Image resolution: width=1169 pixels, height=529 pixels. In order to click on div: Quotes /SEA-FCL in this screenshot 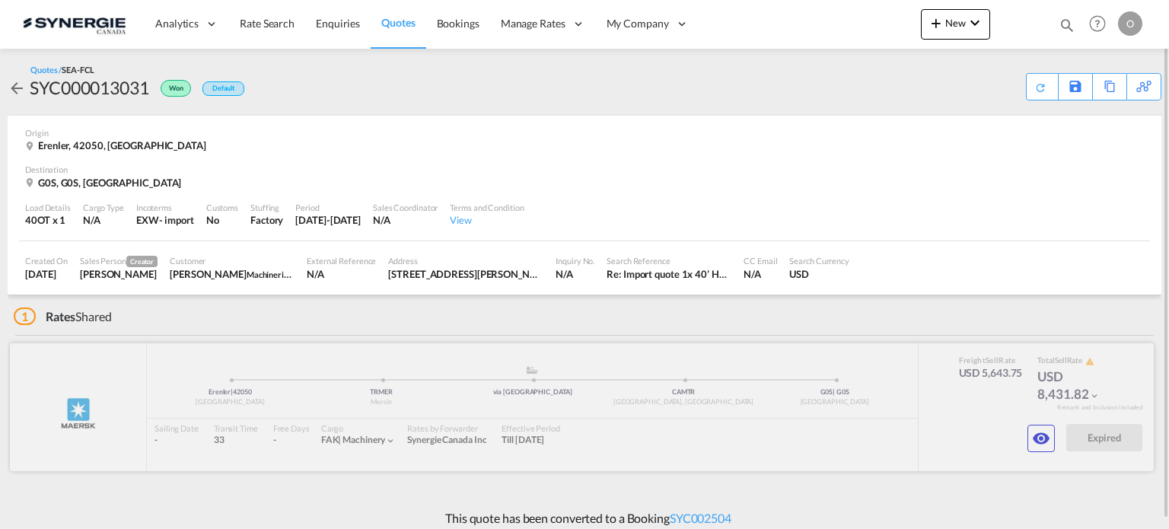, I will do `click(62, 69)`.